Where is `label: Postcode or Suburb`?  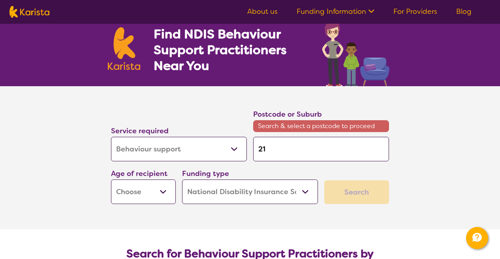
label: Postcode or Suburb is located at coordinates (288, 114).